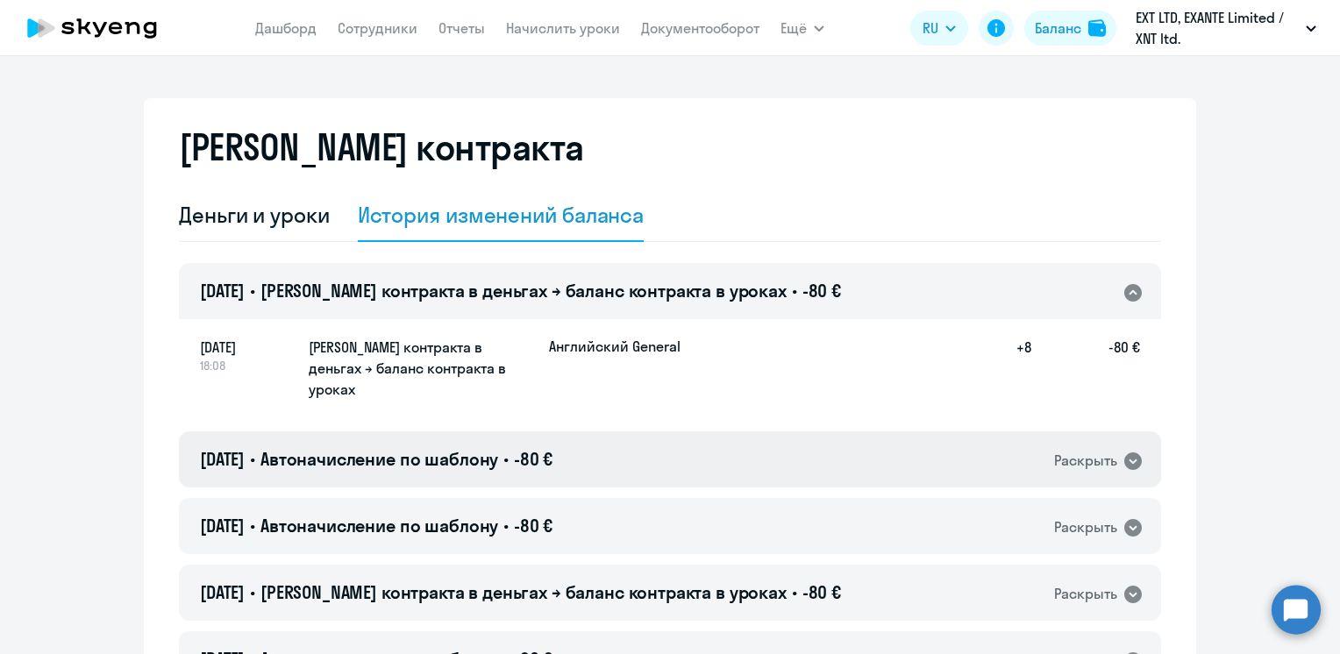 The width and height of the screenshot is (1340, 654). Describe the element at coordinates (286, 28) in the screenshot. I see `a: Дашборд` at that location.